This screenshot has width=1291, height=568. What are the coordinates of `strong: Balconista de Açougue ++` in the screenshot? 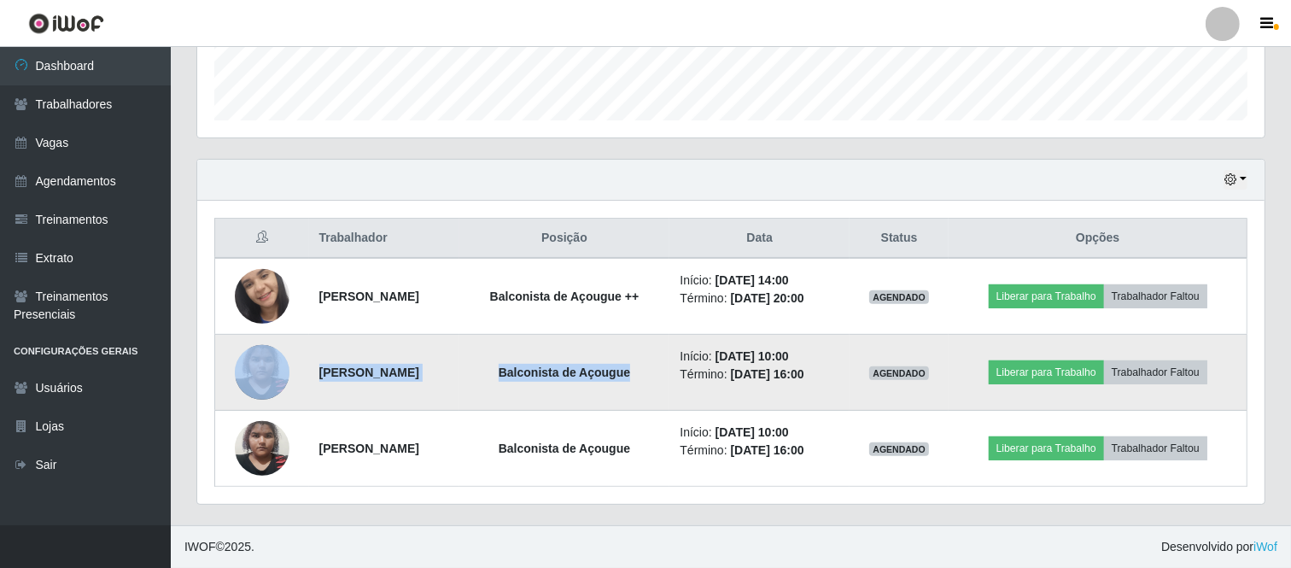 It's located at (564, 296).